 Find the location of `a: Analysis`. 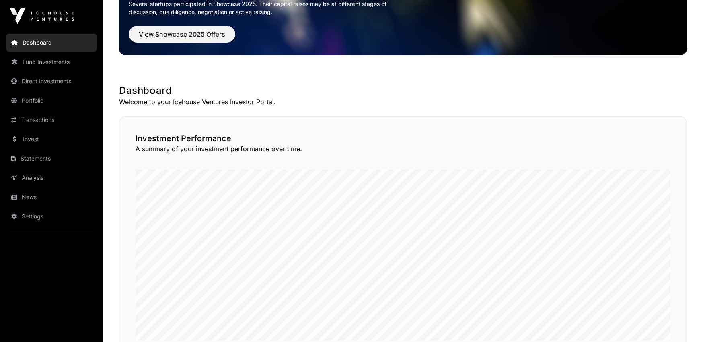

a: Analysis is located at coordinates (51, 178).